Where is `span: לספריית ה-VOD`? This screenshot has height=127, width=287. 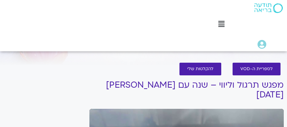 span: לספריית ה-VOD is located at coordinates (256, 69).